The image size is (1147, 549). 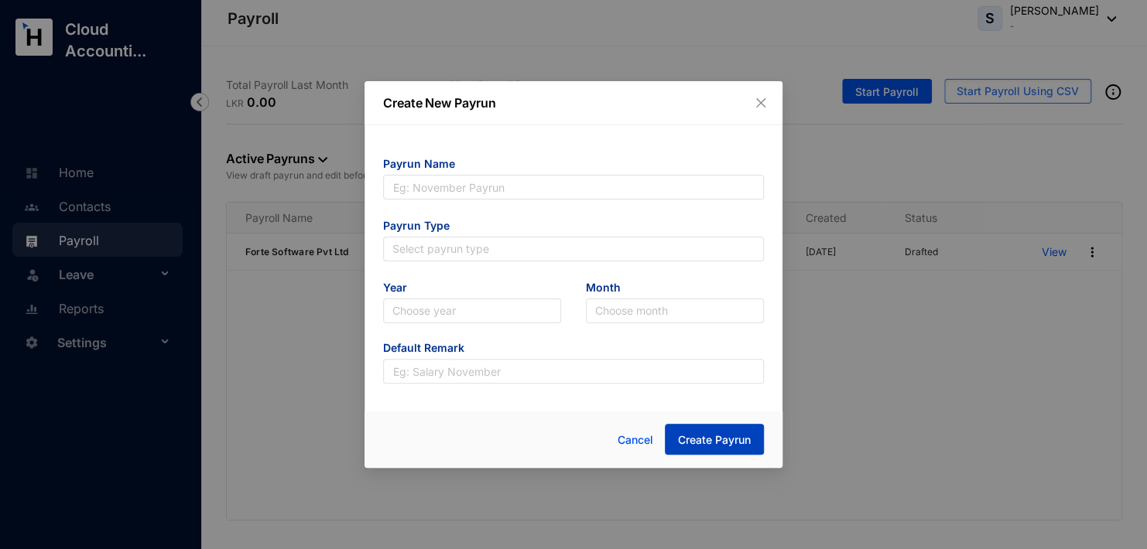 I want to click on button: Close, so click(x=761, y=103).